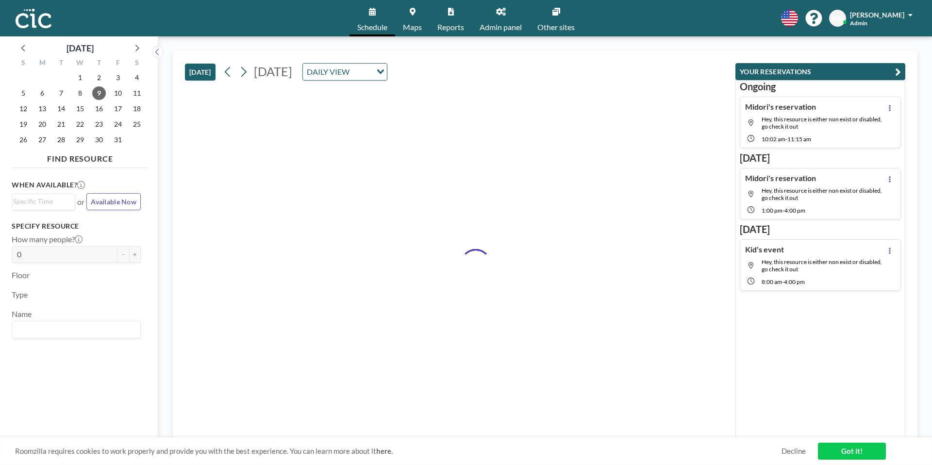 This screenshot has width=932, height=465. Describe the element at coordinates (765, 250) in the screenshot. I see `h4: Kid's event` at that location.